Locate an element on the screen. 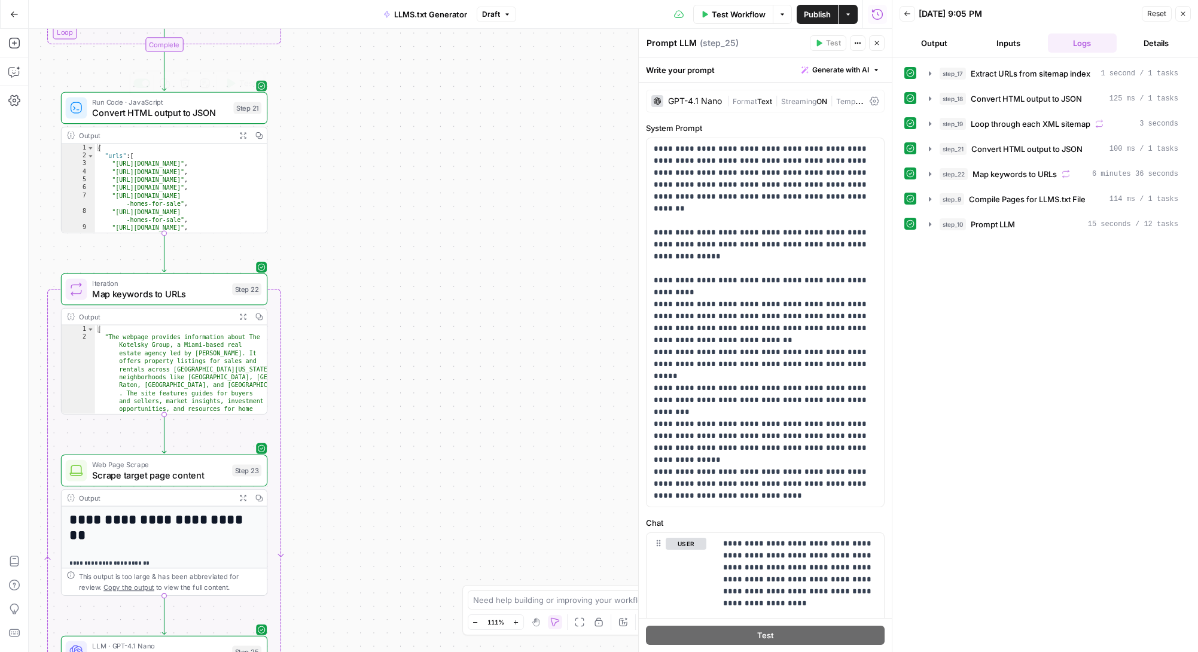 The height and width of the screenshot is (652, 1198). div: Step 22 is located at coordinates (246, 289).